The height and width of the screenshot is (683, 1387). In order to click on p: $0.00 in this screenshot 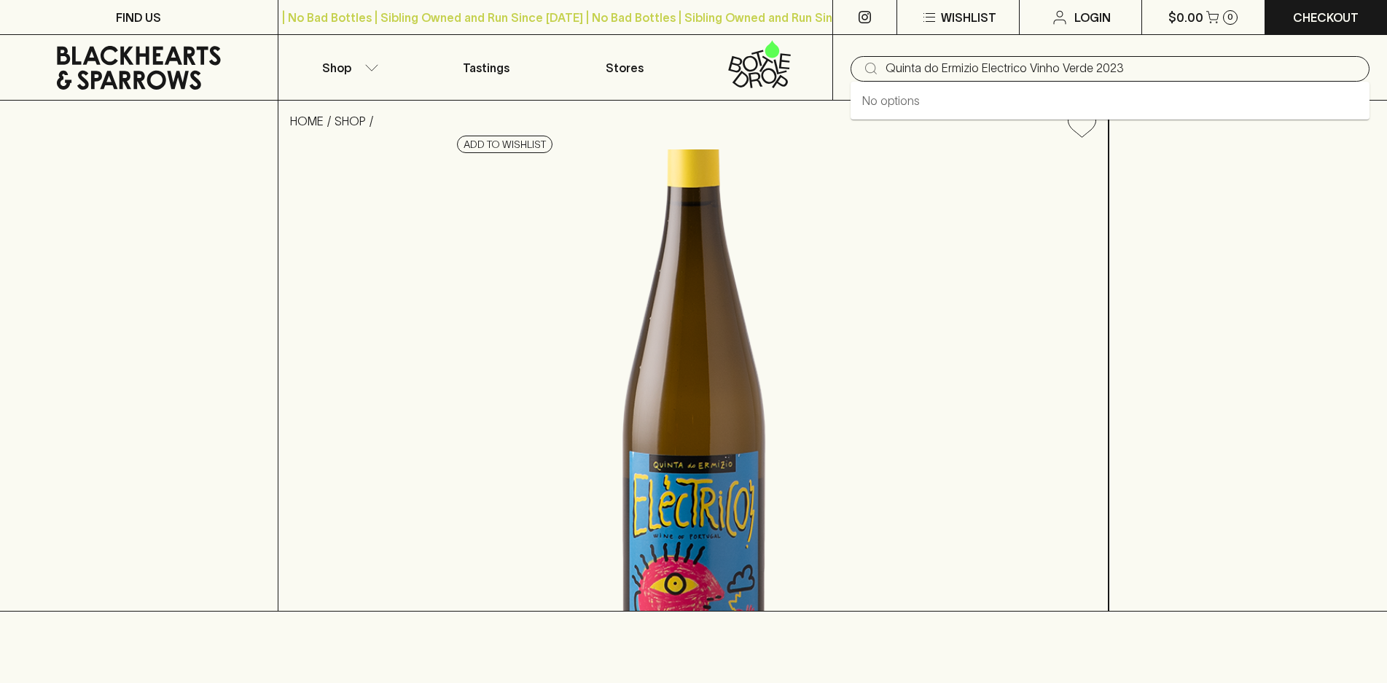, I will do `click(1186, 17)`.